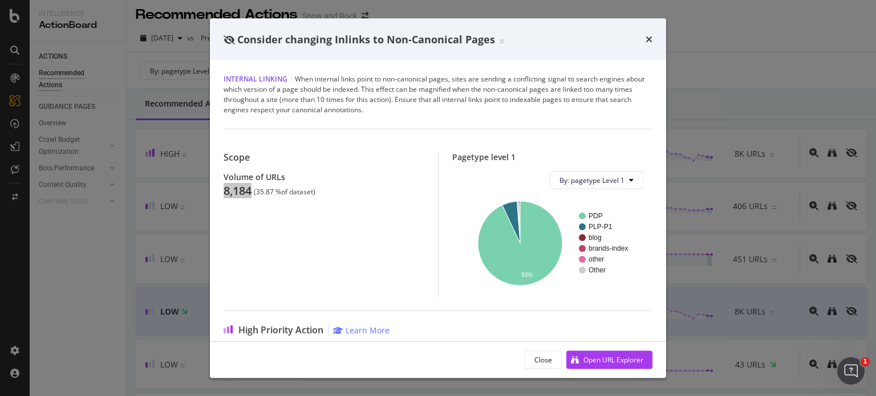 This screenshot has width=876, height=396. What do you see at coordinates (543, 359) in the screenshot?
I see `div: Close` at bounding box center [543, 359].